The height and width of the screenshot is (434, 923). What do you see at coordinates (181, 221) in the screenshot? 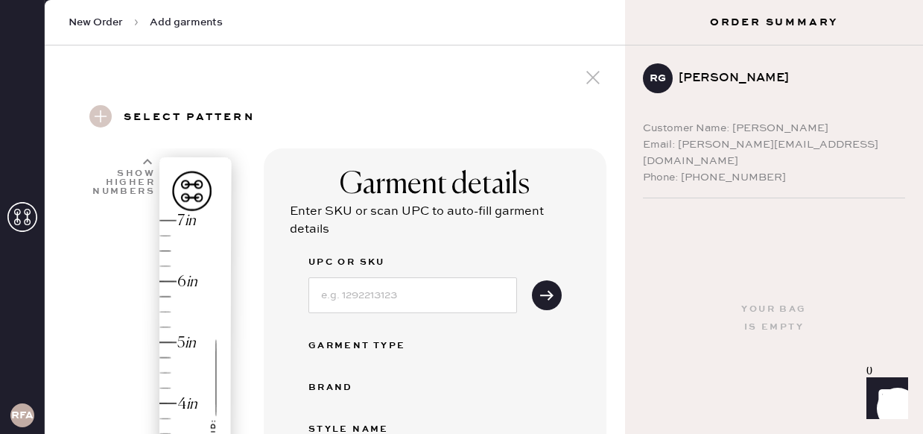
I see `div: 7` at bounding box center [181, 221].